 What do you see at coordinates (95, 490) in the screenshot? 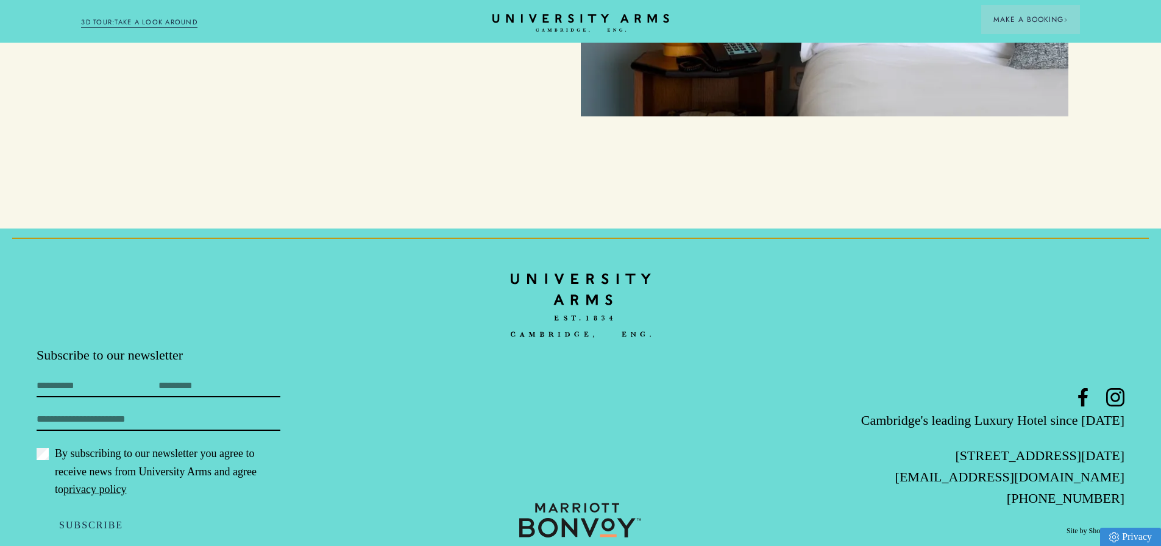
I see `a: privacy policy` at bounding box center [95, 490].